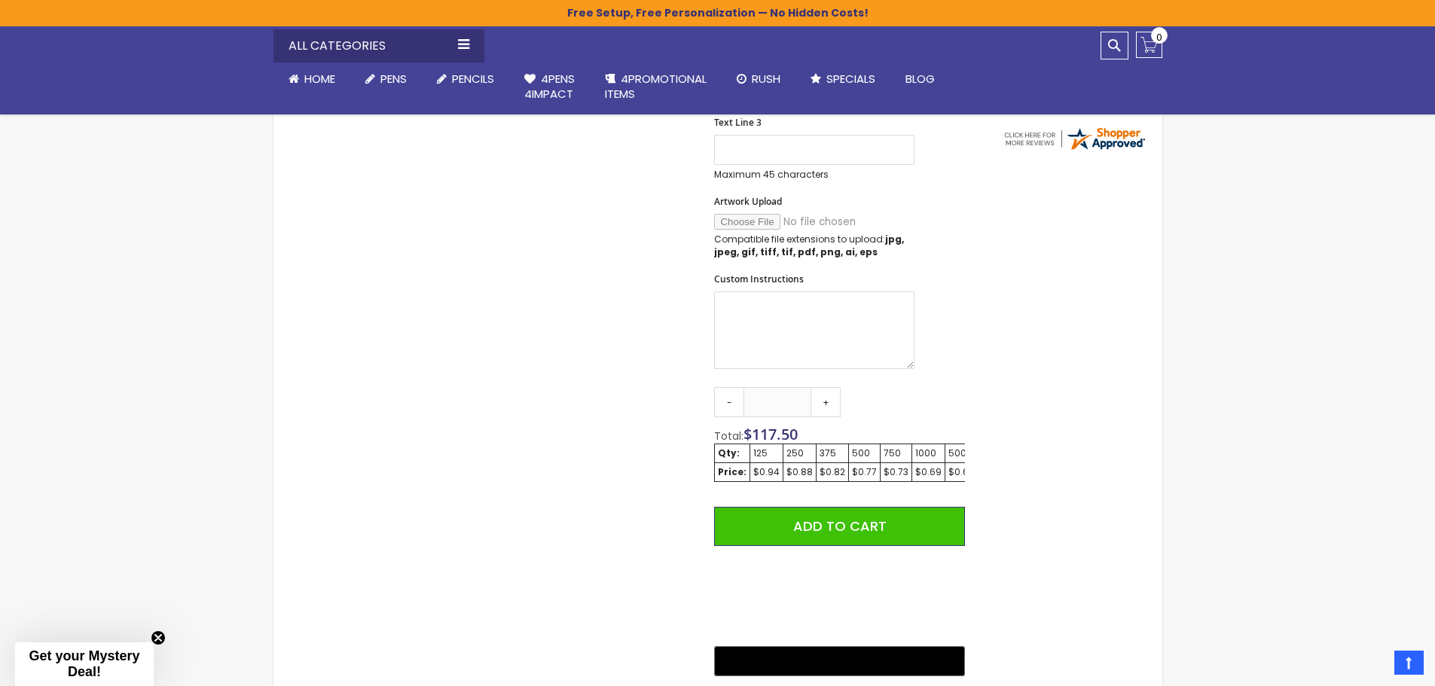  What do you see at coordinates (961, 472) in the screenshot?
I see `div: $0.65` at bounding box center [961, 472].